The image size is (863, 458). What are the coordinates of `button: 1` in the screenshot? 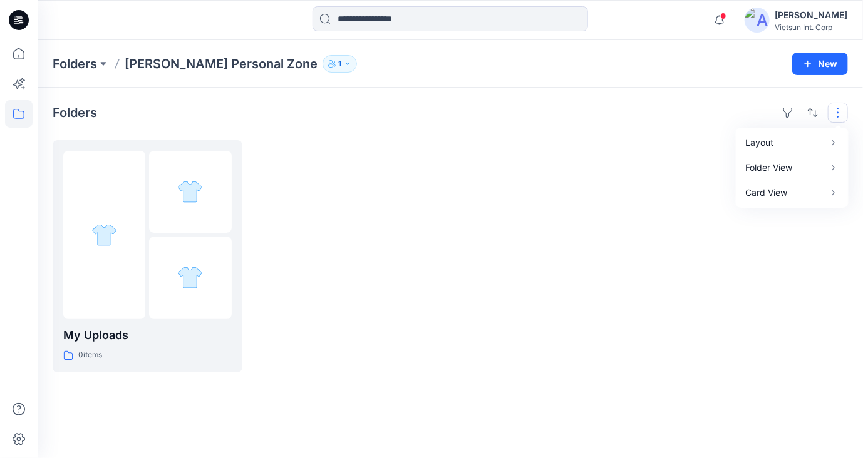 It's located at (339, 64).